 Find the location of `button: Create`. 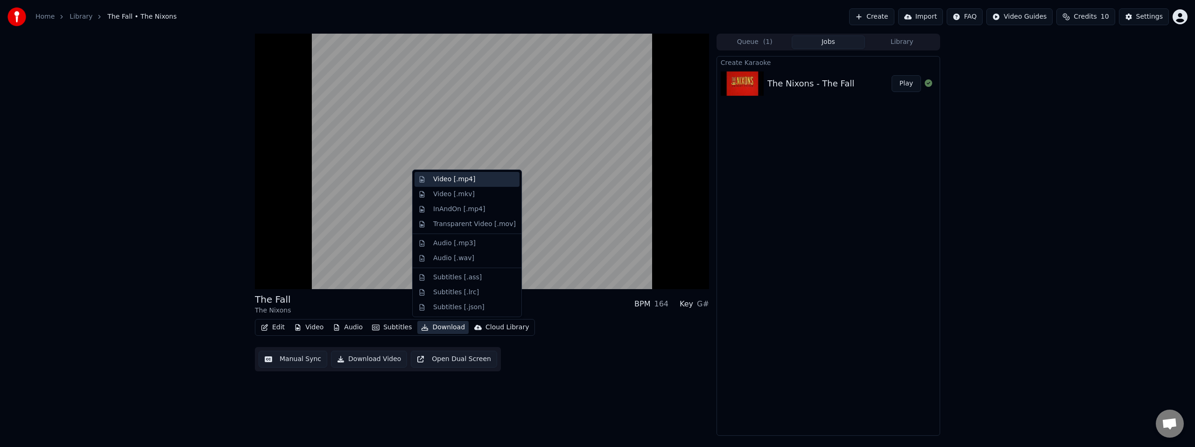

button: Create is located at coordinates (871, 17).